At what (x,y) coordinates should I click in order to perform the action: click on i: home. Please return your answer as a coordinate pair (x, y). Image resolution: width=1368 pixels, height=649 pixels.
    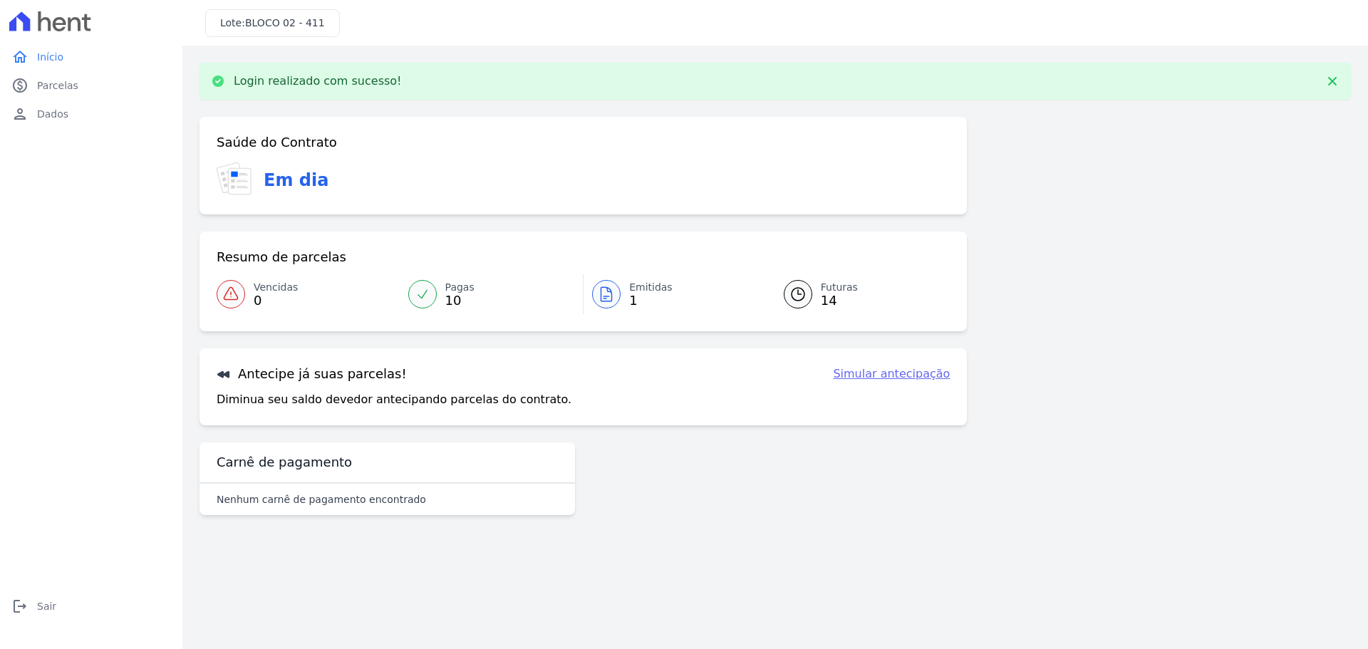
    Looking at the image, I should click on (20, 57).